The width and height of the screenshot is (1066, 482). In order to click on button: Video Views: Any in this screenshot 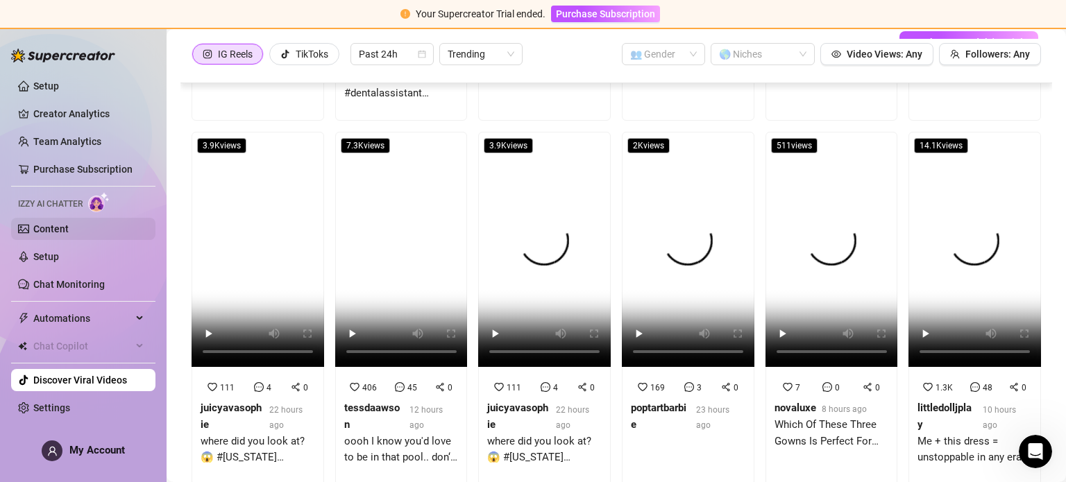, I will do `click(877, 54)`.